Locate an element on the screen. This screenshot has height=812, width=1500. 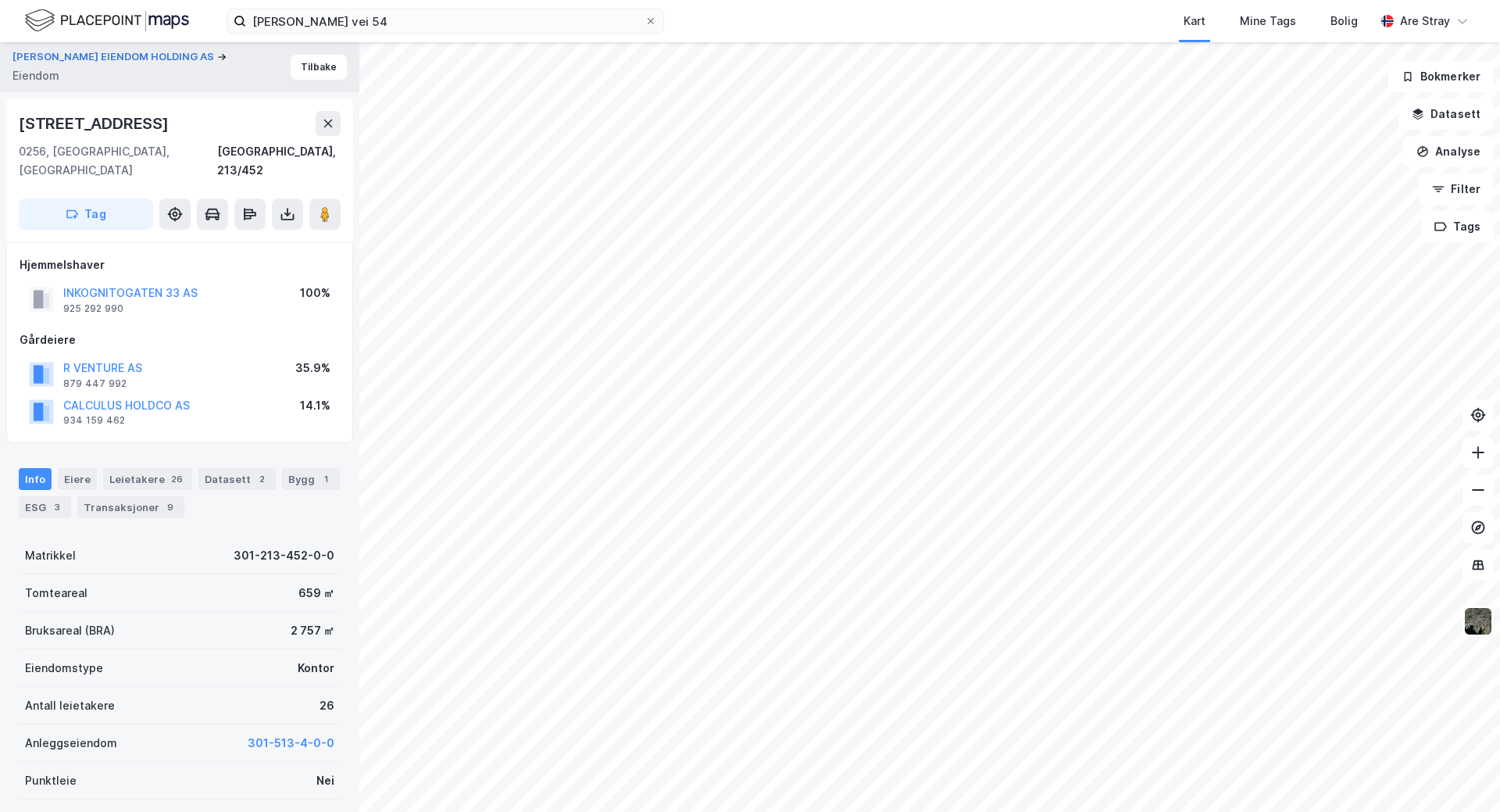
div: Tomteareal is located at coordinates (57, 593).